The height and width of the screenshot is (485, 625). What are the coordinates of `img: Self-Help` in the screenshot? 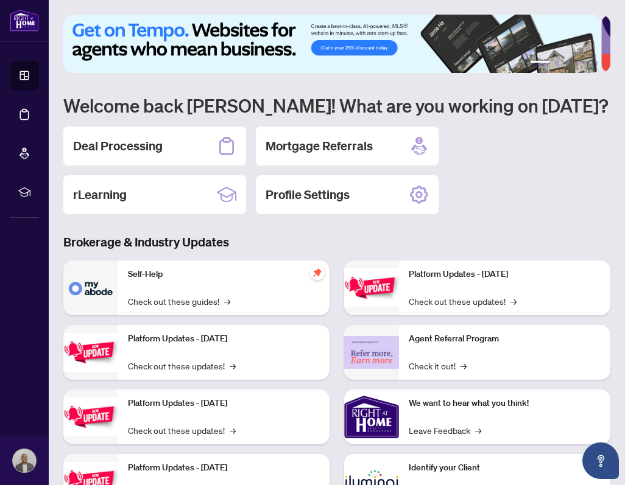 It's located at (91, 288).